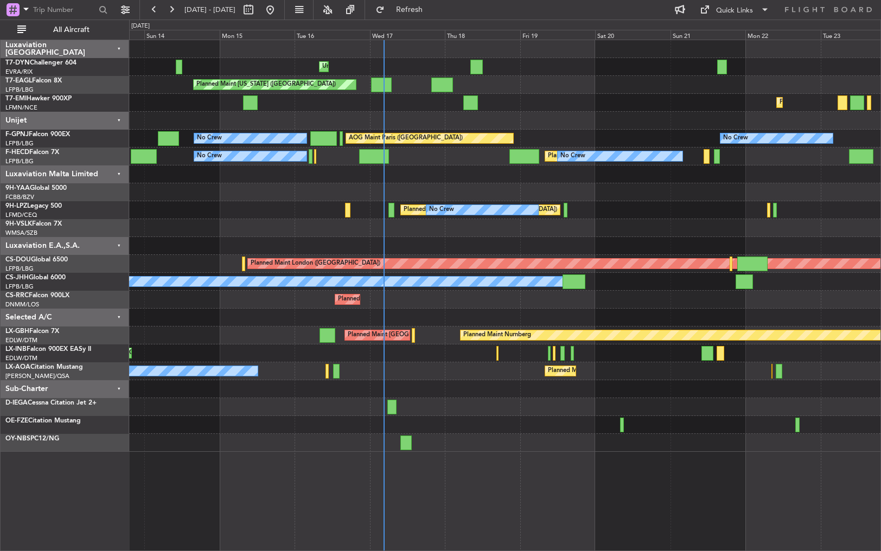 The image size is (881, 551). What do you see at coordinates (37, 296) in the screenshot?
I see `a: CS-RRCFalcon 900LX` at bounding box center [37, 296].